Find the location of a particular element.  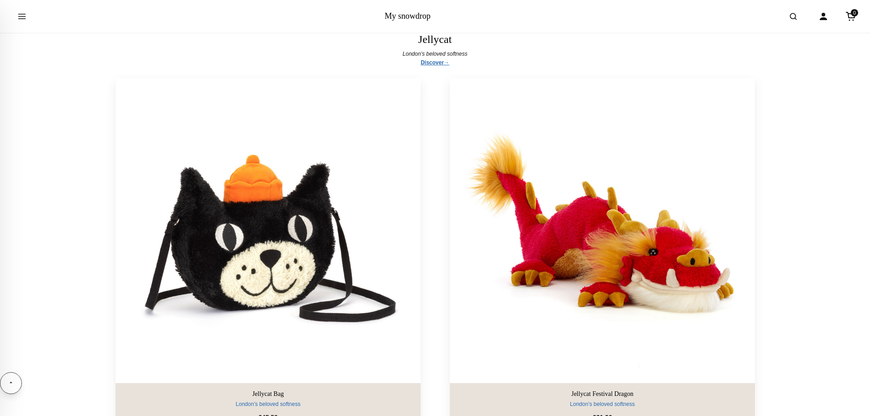

a: Account is located at coordinates (823, 16).